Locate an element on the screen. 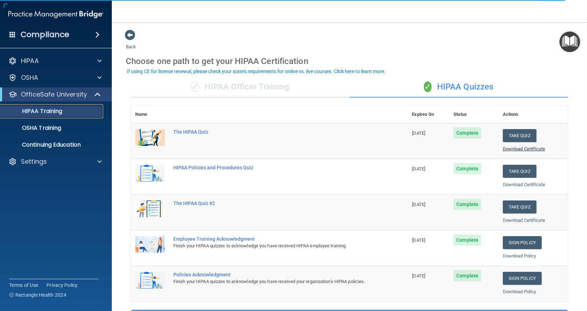 The image size is (587, 311). div: If using CE for license renewal, please check your state's requirements for online vs. live cours... is located at coordinates (256, 71).